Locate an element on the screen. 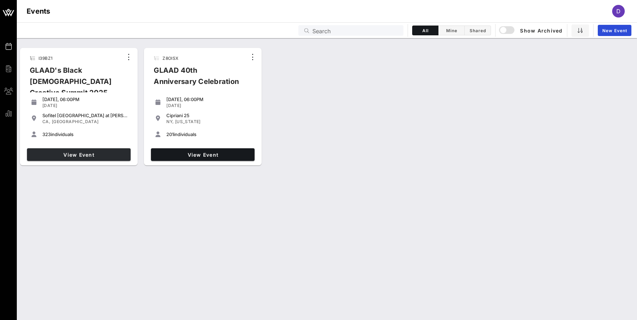  span: CA, is located at coordinates (46, 121).